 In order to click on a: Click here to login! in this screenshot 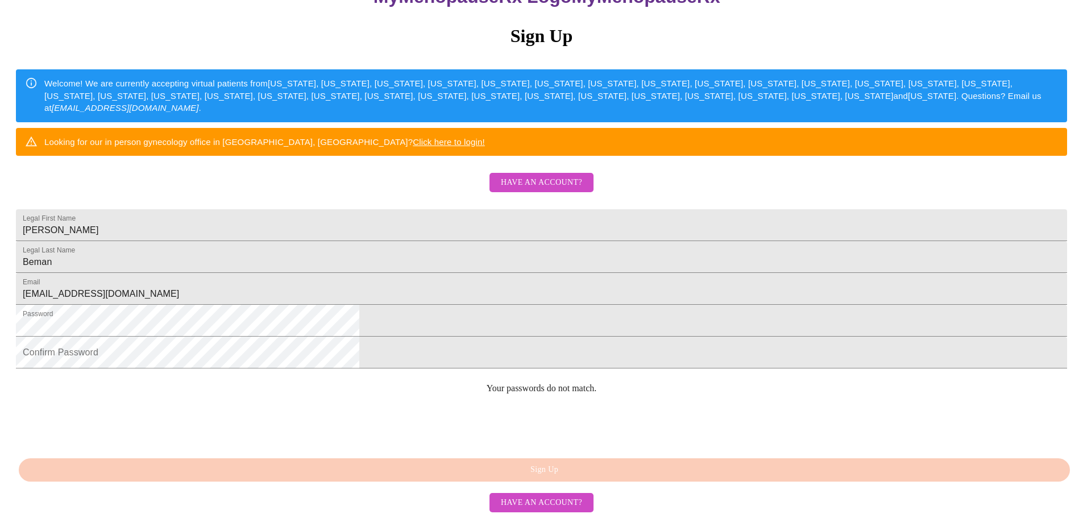, I will do `click(449, 142)`.